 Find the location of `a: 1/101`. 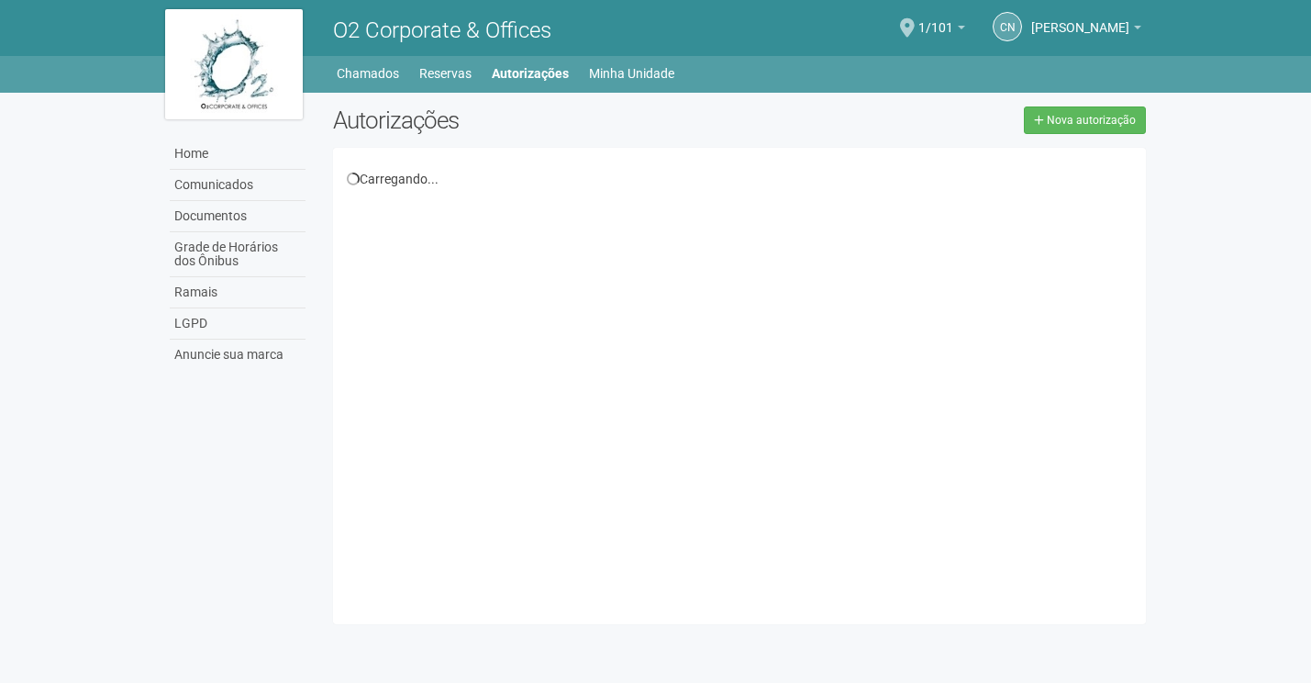

a: 1/101 is located at coordinates (942, 30).